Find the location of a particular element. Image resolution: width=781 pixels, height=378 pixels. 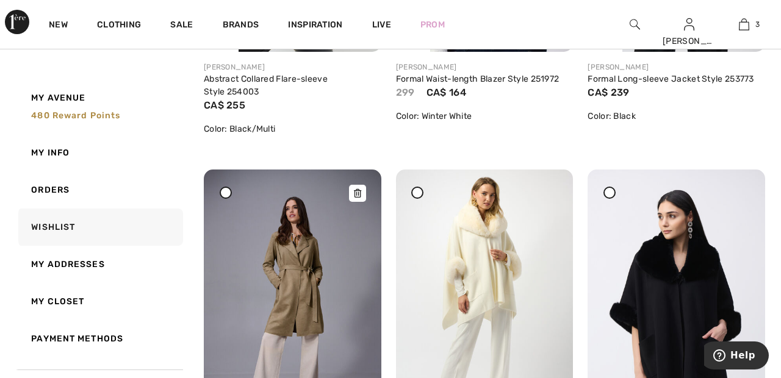

a: My Closet is located at coordinates (99, 301).